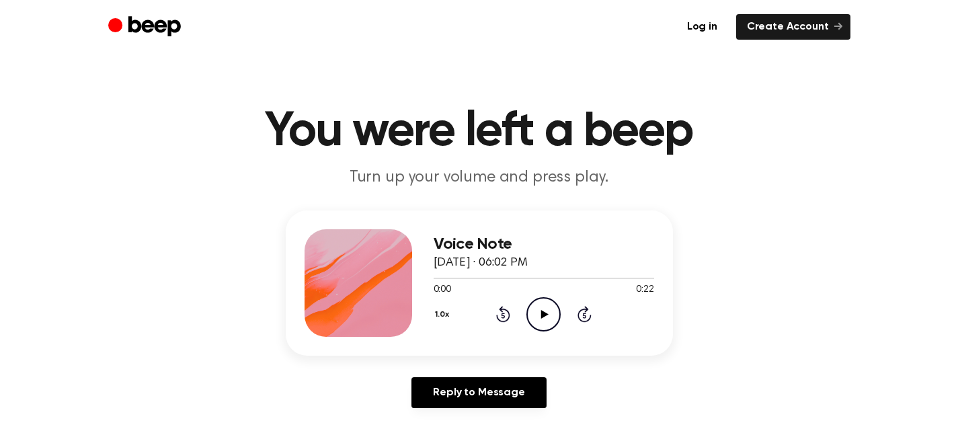 This screenshot has height=431, width=958. What do you see at coordinates (480, 132) in the screenshot?
I see `h1: You were left a beep` at bounding box center [480, 132].